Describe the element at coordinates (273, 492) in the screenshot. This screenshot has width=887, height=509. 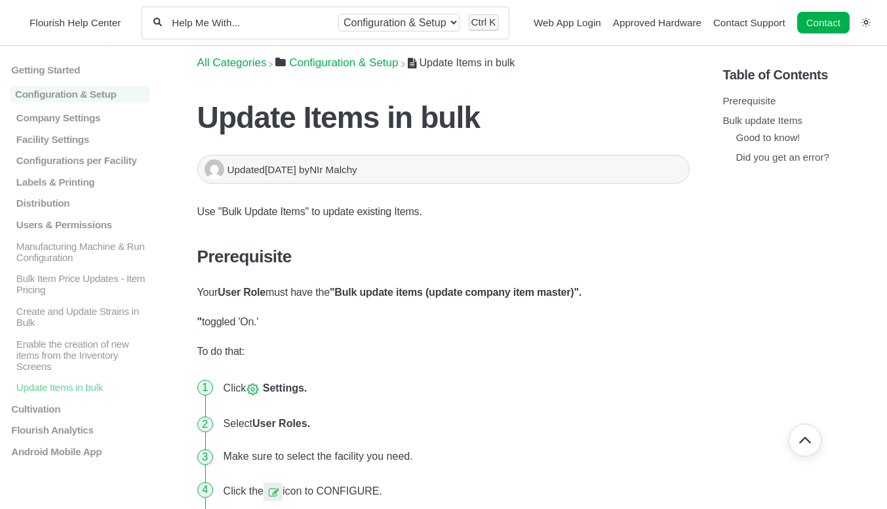
I see `img: screen-shot-2022-02-04-at-2-32-01-pm.png` at that location.